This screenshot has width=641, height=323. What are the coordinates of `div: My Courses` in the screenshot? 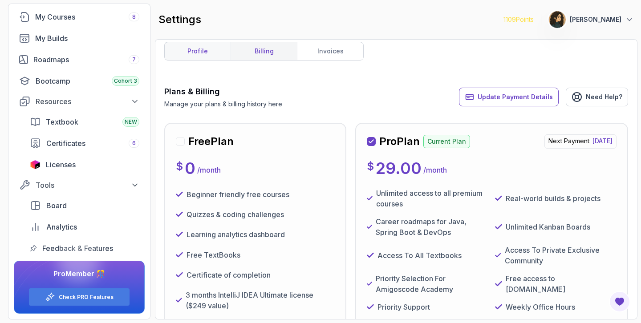 It's located at (87, 17).